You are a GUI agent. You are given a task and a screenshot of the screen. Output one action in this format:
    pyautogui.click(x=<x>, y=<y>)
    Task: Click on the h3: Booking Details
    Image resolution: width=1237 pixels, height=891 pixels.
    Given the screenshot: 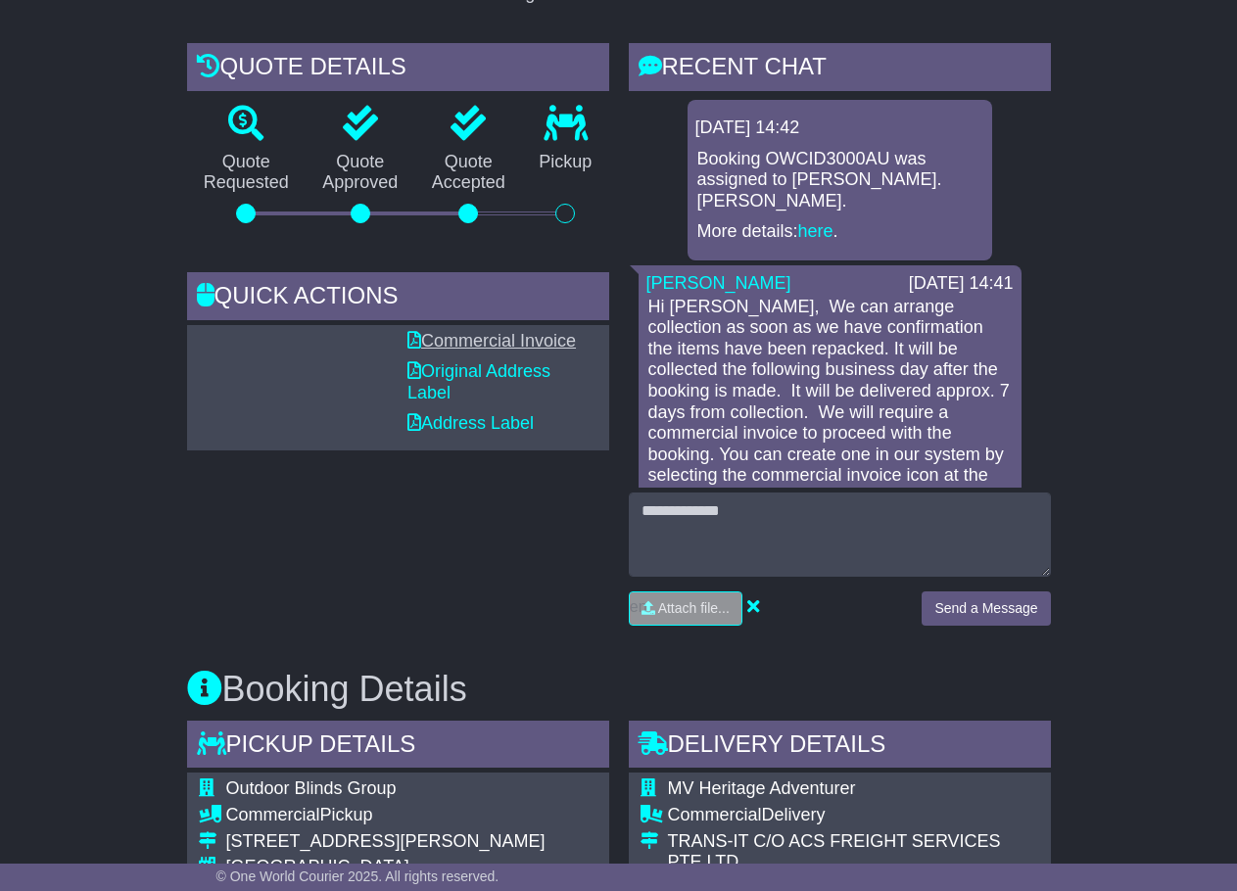 What is the action you would take?
    pyautogui.click(x=619, y=689)
    